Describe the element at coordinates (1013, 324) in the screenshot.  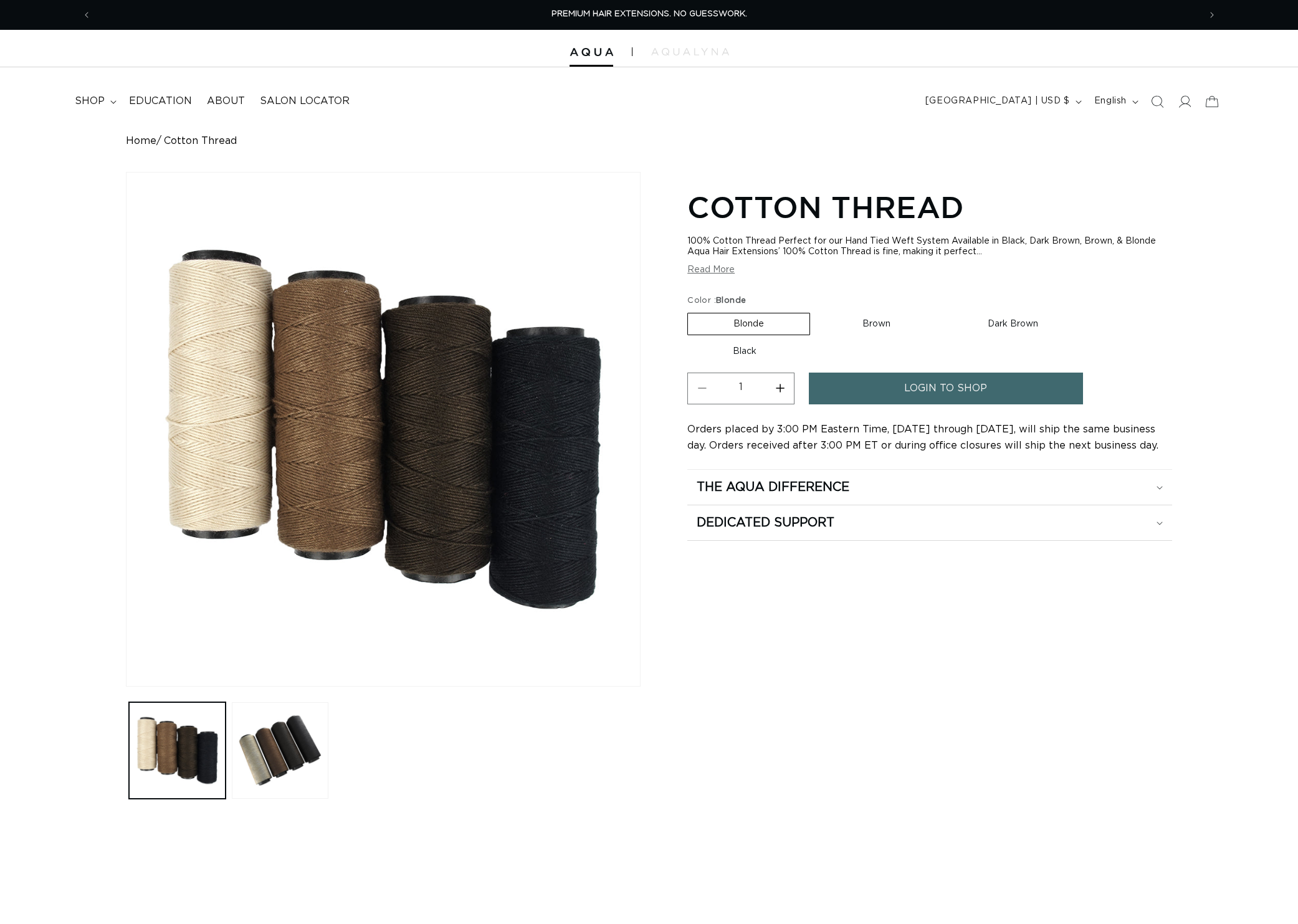
I see `label: Dark Brown` at that location.